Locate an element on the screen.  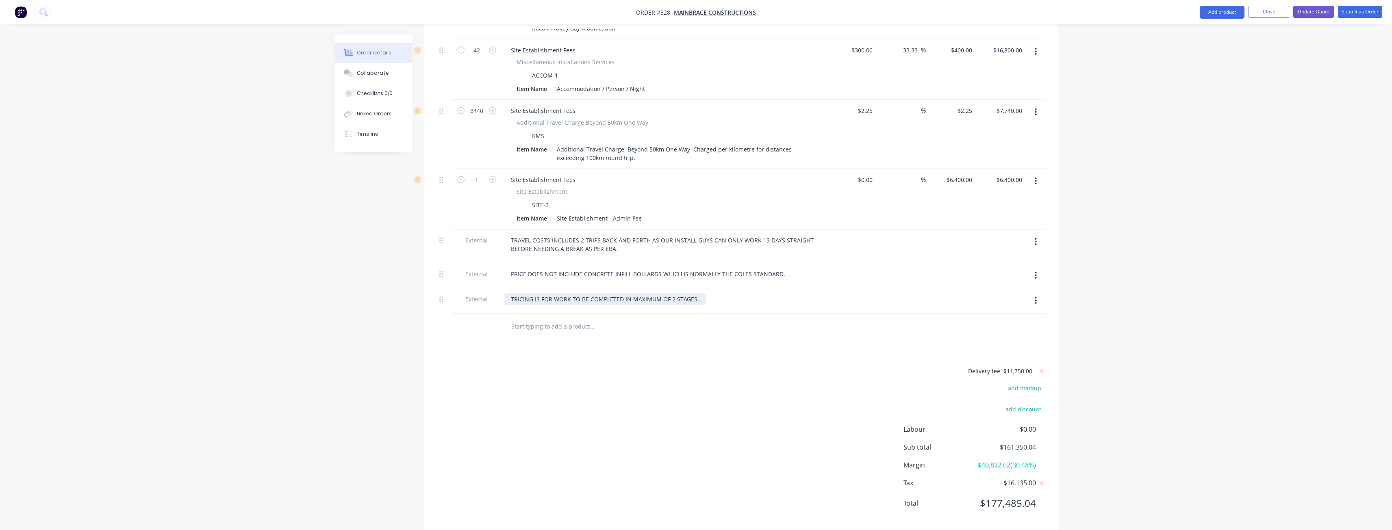
div: Site Establishment - Admin Fee is located at coordinates (599, 218).